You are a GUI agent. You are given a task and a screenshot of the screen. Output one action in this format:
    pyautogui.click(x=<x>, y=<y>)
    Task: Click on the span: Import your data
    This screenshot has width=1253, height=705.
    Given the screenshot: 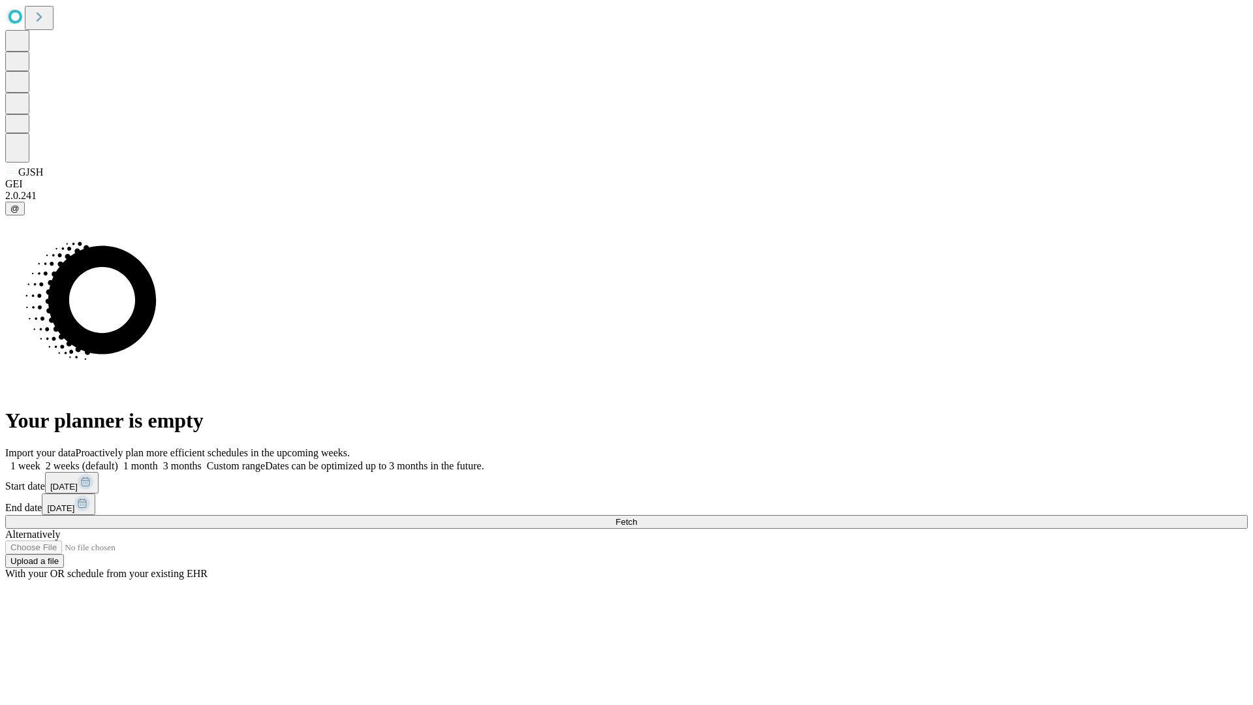 What is the action you would take?
    pyautogui.click(x=40, y=452)
    